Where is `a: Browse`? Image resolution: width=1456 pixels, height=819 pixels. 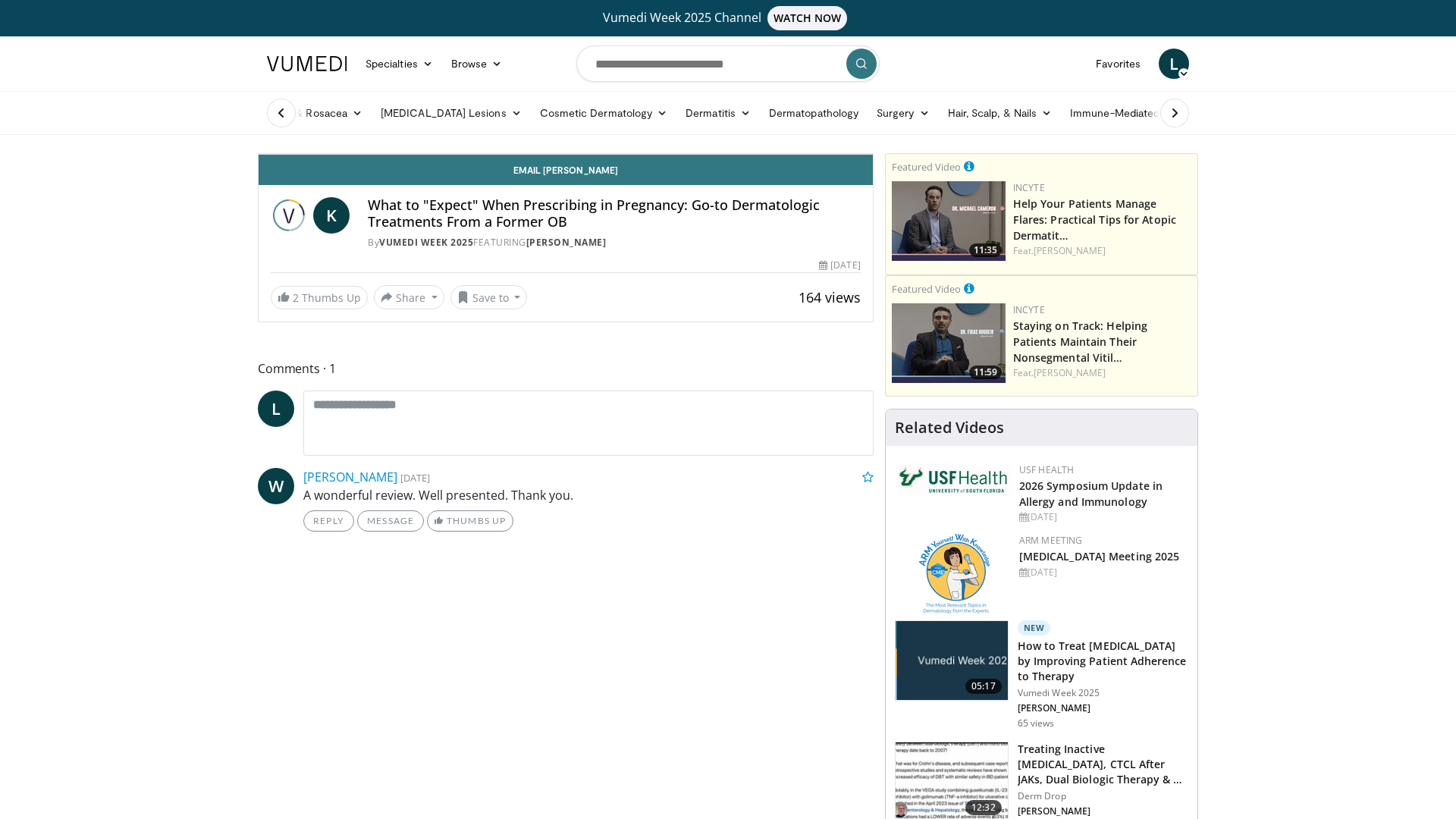 a: Browse is located at coordinates (477, 64).